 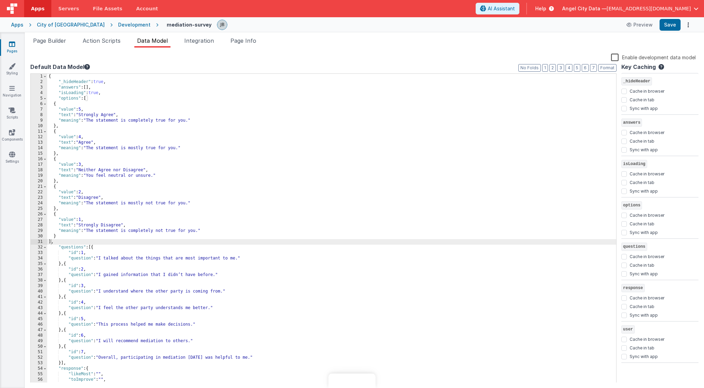 I want to click on div: 8, so click(x=39, y=115).